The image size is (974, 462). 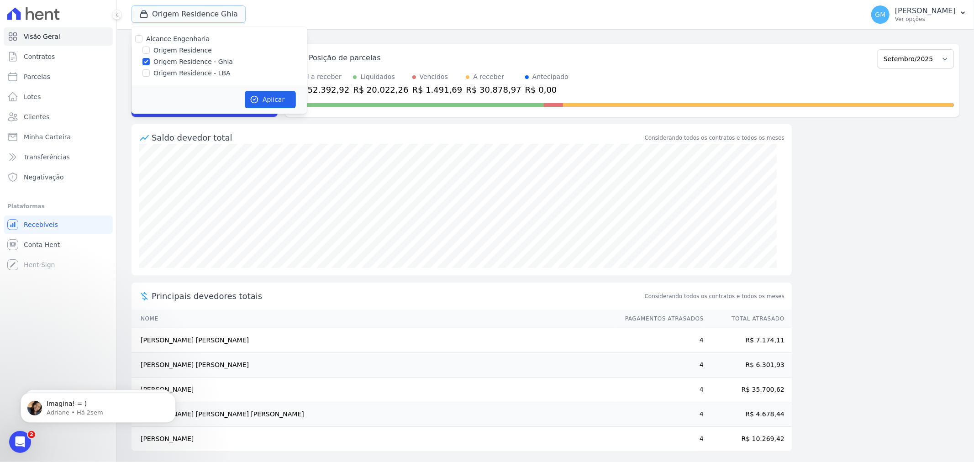 What do you see at coordinates (660, 319) in the screenshot?
I see `th: Pagamentos Atrasados` at bounding box center [660, 319].